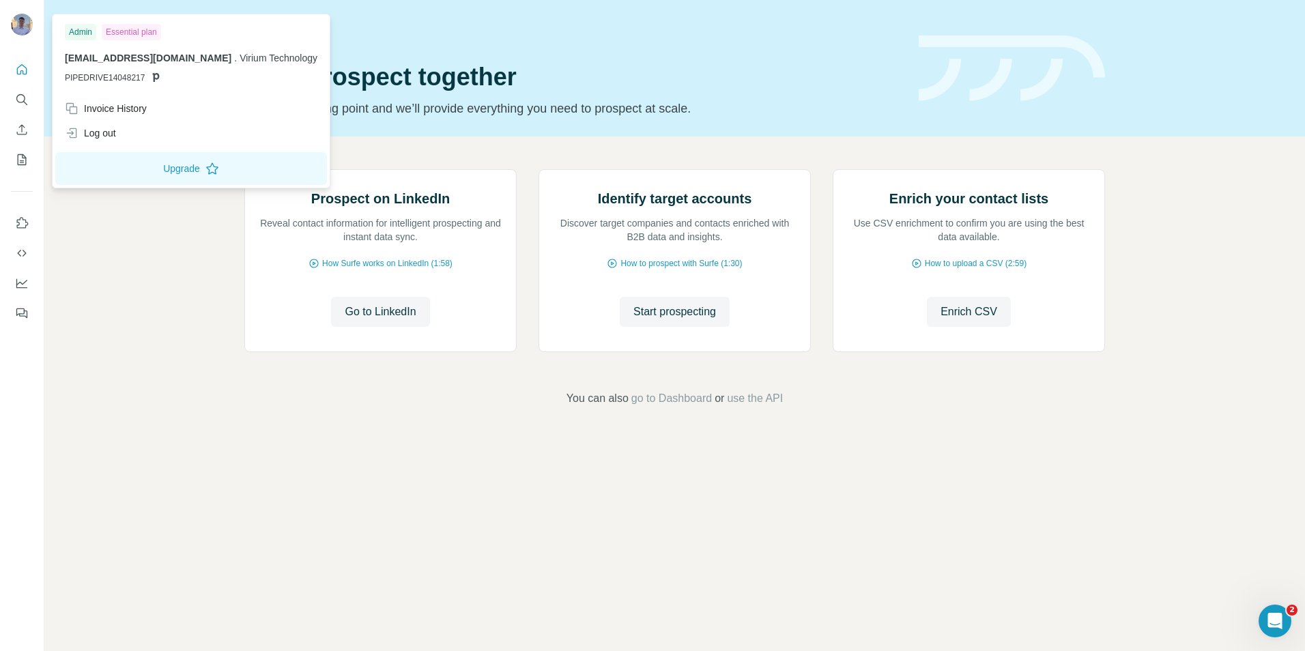 This screenshot has height=651, width=1305. Describe the element at coordinates (573, 32) in the screenshot. I see `div: Quick start` at that location.